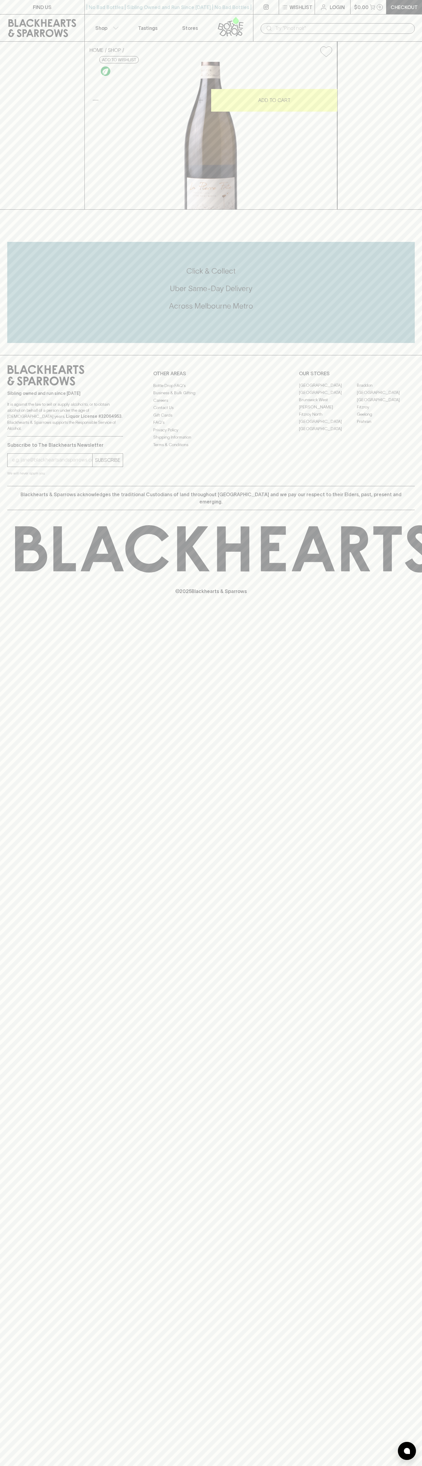 The height and width of the screenshot is (1466, 422). I want to click on p: Tastings, so click(148, 28).